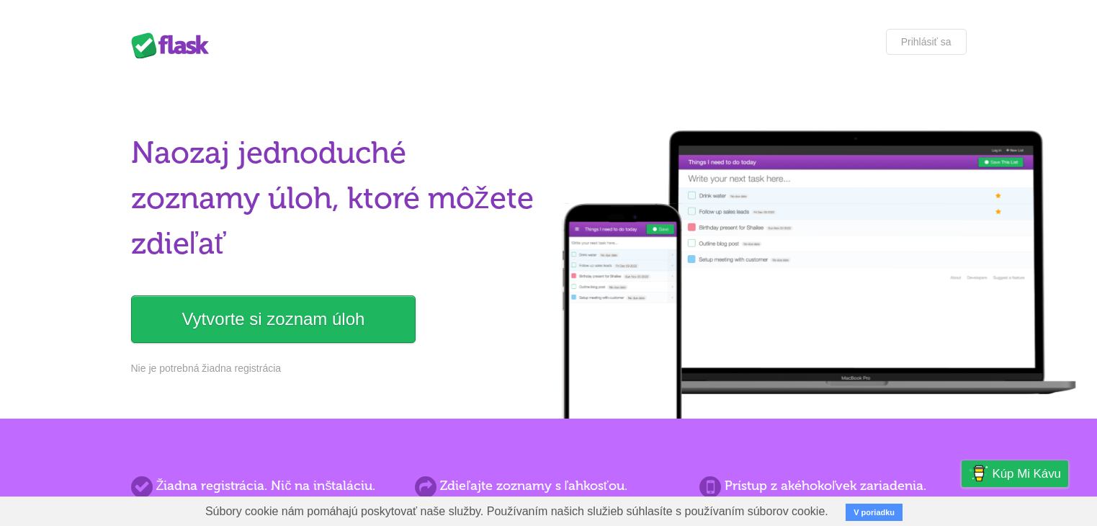 The width and height of the screenshot is (1097, 526). What do you see at coordinates (274, 319) in the screenshot?
I see `a: Vytvorte si zoznam úloh` at bounding box center [274, 319].